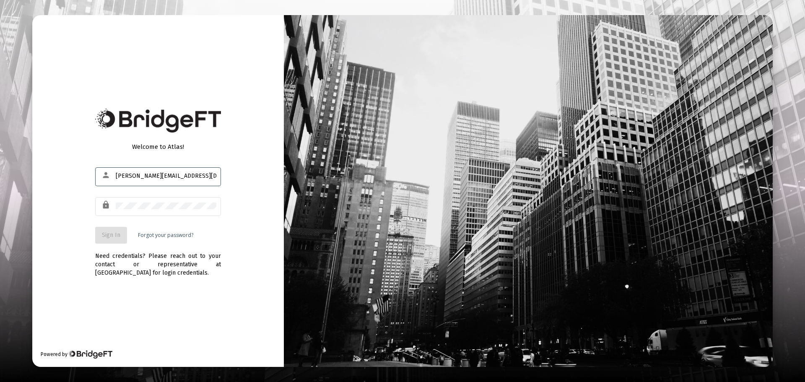 The height and width of the screenshot is (382, 805). What do you see at coordinates (111, 235) in the screenshot?
I see `span: Sign In` at bounding box center [111, 235].